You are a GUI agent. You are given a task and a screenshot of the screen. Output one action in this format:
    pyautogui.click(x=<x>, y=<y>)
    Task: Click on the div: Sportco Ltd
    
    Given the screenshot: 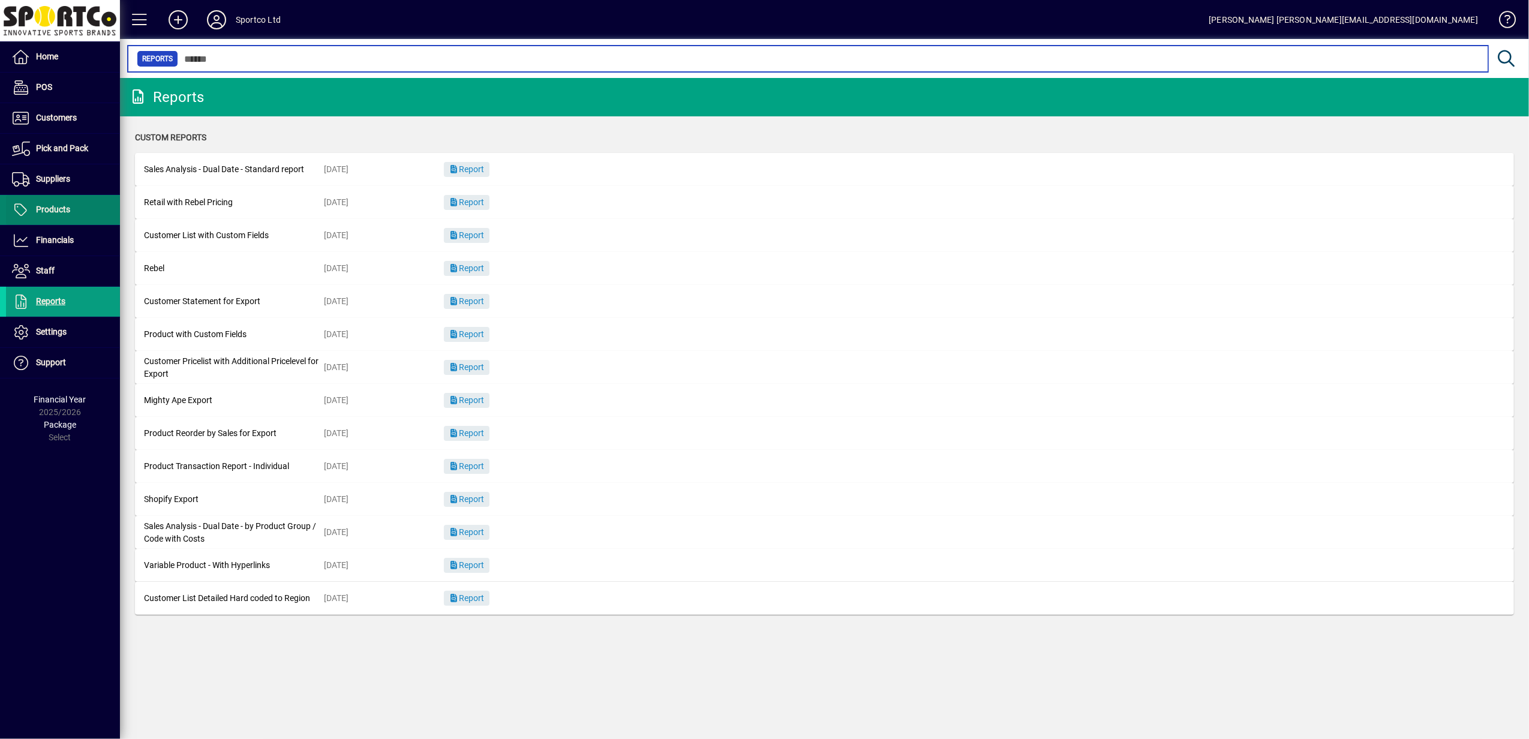 What is the action you would take?
    pyautogui.click(x=258, y=20)
    